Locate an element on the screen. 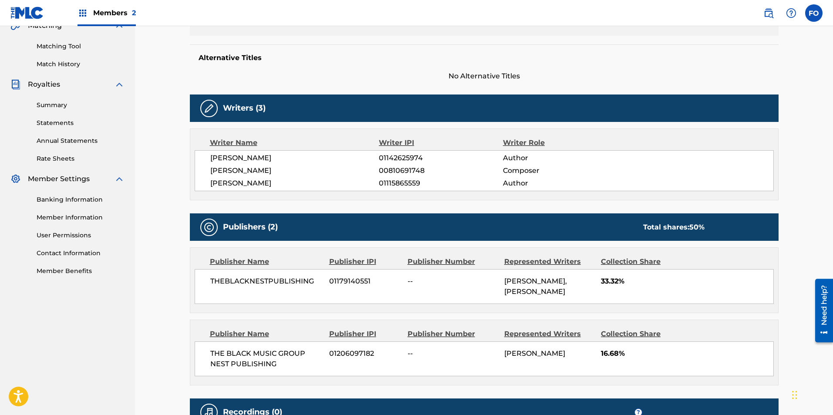 This screenshot has width=833, height=415. span: 01179140551 is located at coordinates (365, 281).